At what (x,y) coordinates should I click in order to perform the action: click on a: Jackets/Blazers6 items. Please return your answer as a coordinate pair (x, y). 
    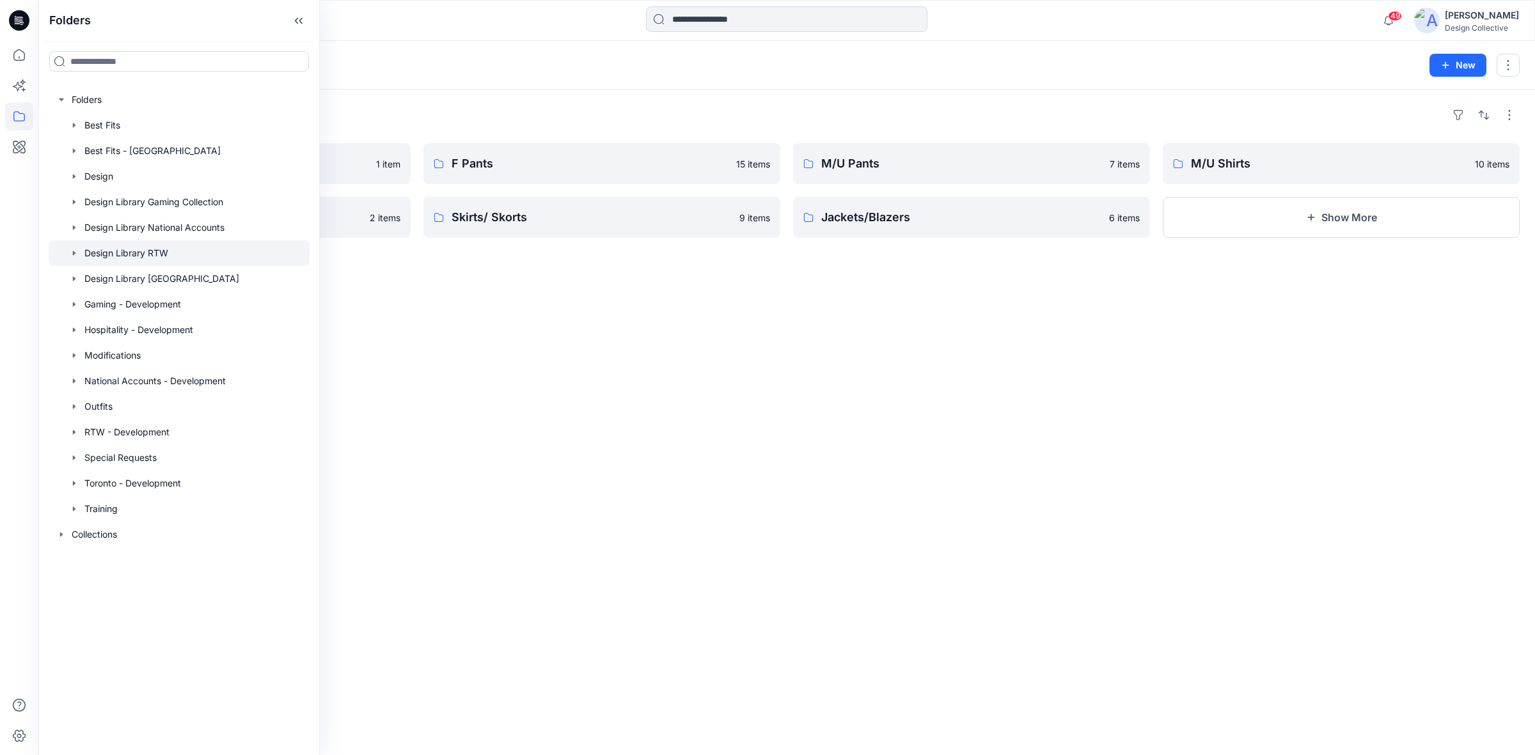
    Looking at the image, I should click on (972, 217).